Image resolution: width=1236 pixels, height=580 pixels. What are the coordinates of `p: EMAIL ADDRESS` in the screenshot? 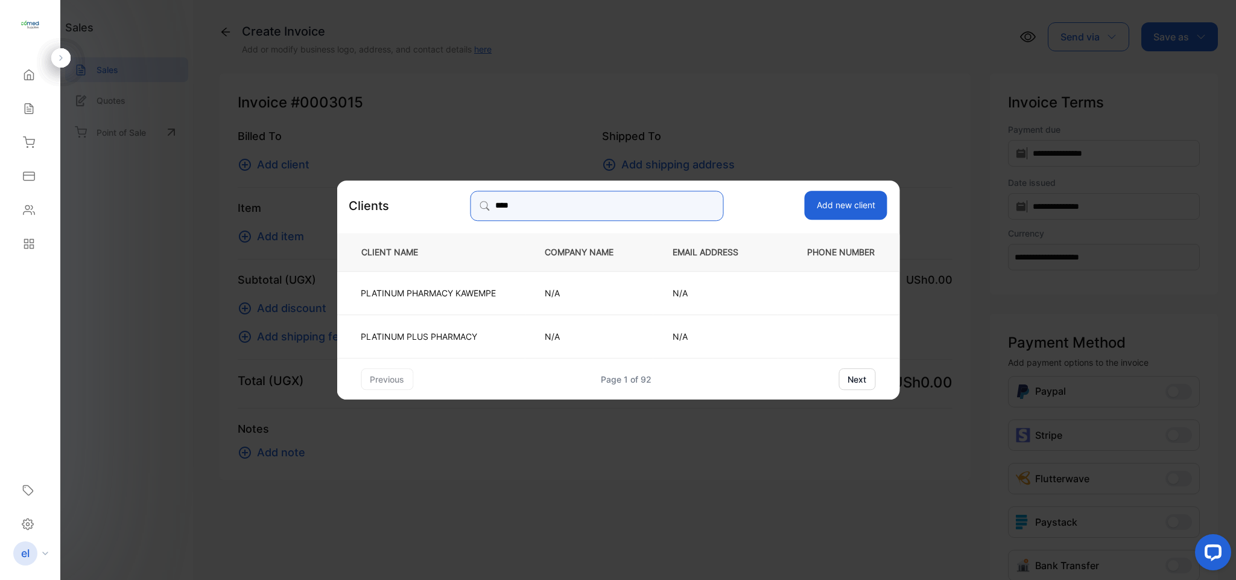 It's located at (715, 252).